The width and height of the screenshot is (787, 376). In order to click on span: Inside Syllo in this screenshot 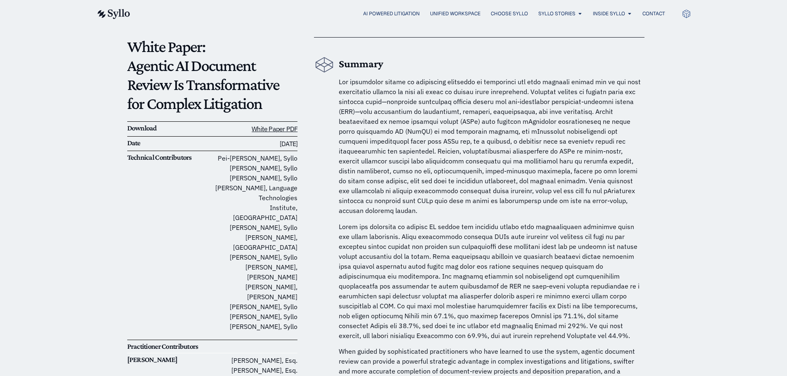, I will do `click(609, 14)`.